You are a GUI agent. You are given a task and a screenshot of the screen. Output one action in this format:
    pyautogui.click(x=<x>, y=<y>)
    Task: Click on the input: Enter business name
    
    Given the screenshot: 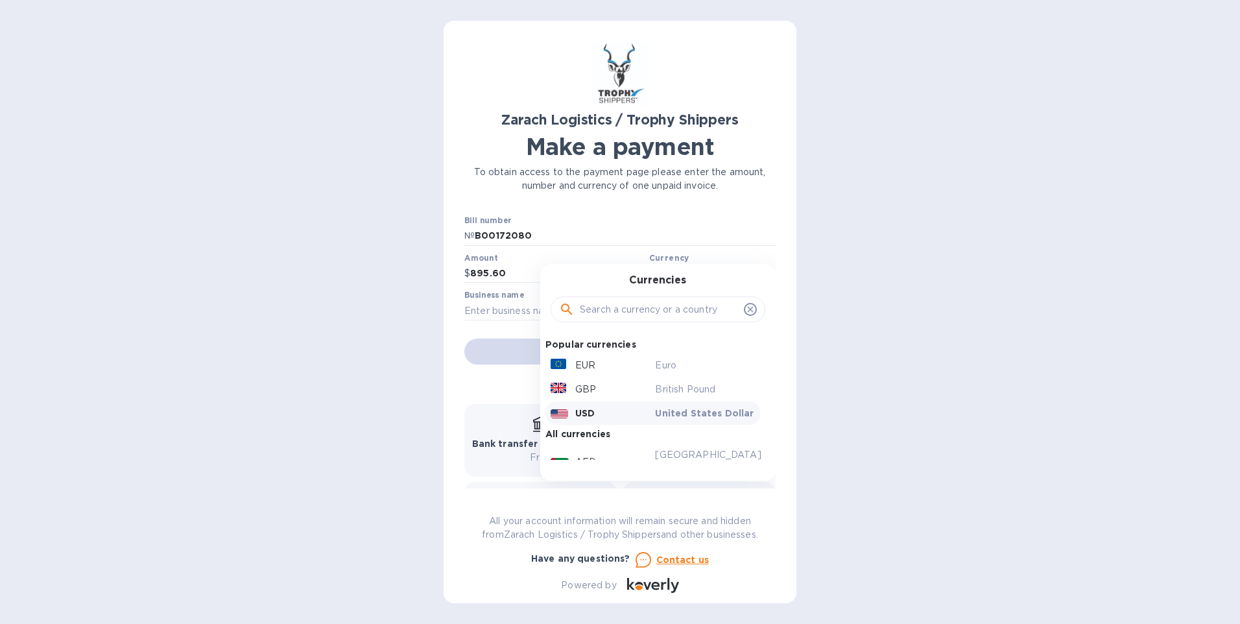 What is the action you would take?
    pyautogui.click(x=620, y=311)
    